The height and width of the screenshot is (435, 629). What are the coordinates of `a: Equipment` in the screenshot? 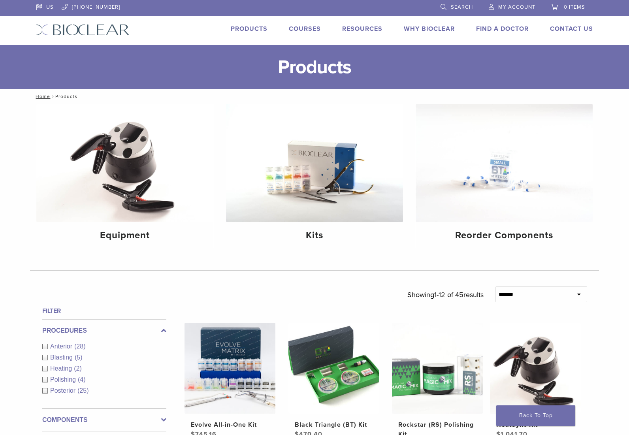 It's located at (125, 176).